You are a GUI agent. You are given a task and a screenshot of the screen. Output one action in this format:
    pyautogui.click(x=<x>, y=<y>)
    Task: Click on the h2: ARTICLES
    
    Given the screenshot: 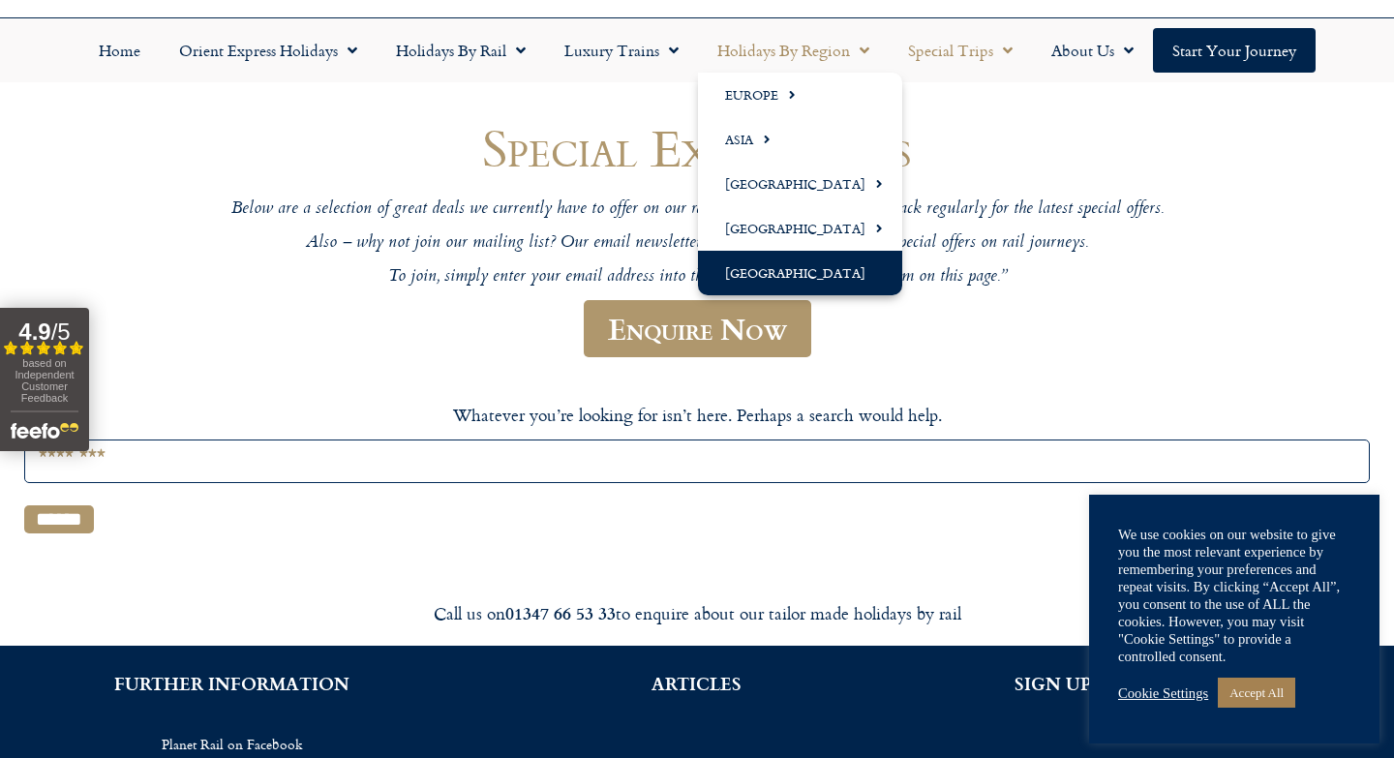 What is the action you would take?
    pyautogui.click(x=697, y=684)
    